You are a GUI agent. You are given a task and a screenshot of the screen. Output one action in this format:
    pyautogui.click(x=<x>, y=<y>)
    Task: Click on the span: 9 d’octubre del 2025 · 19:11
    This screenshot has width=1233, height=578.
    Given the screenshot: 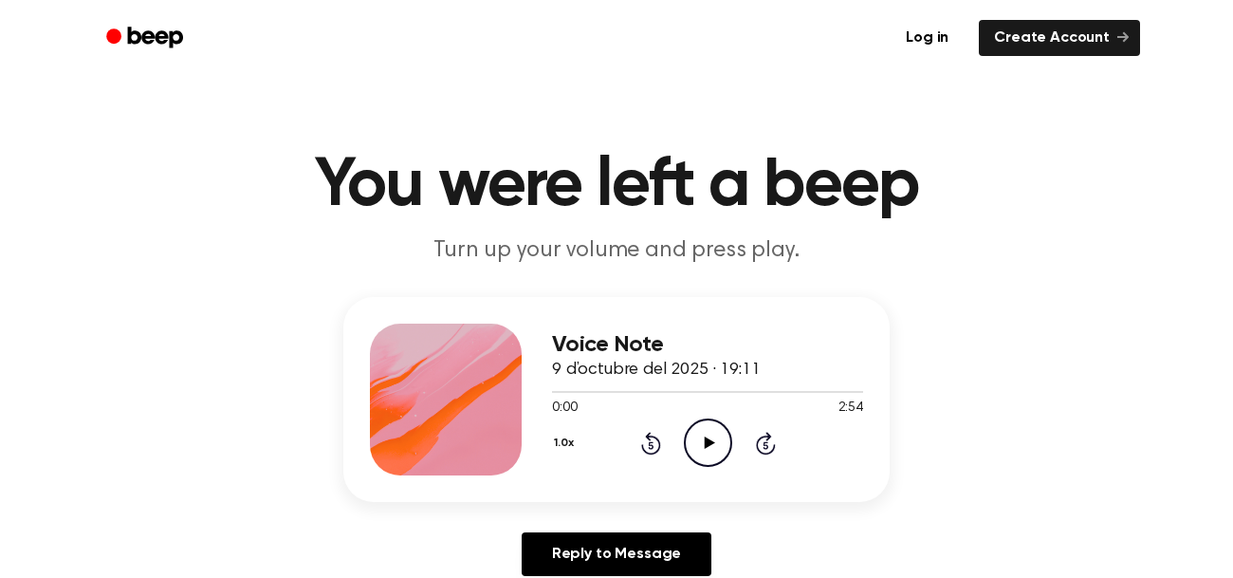 What is the action you would take?
    pyautogui.click(x=657, y=370)
    